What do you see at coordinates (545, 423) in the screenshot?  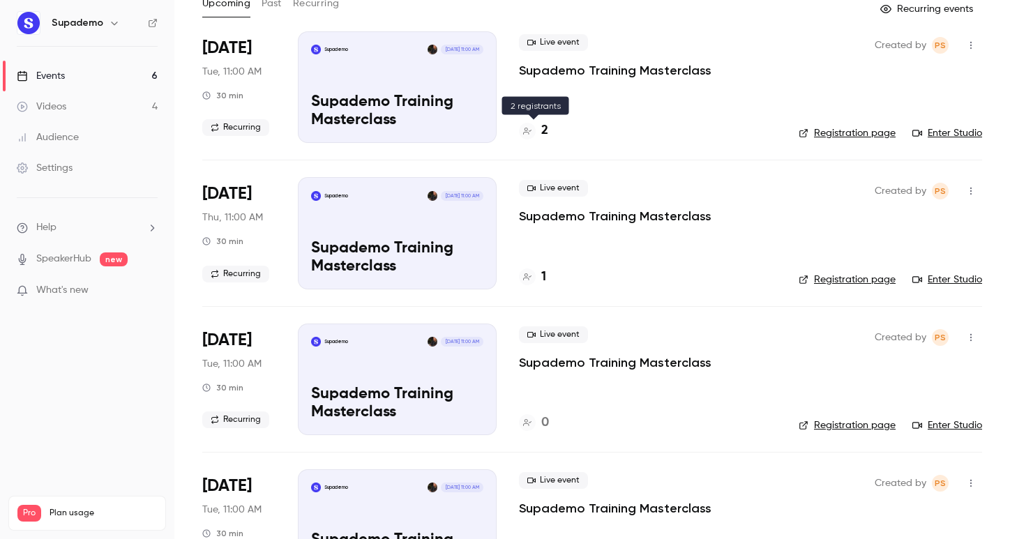 I see `h4: 0` at bounding box center [545, 423].